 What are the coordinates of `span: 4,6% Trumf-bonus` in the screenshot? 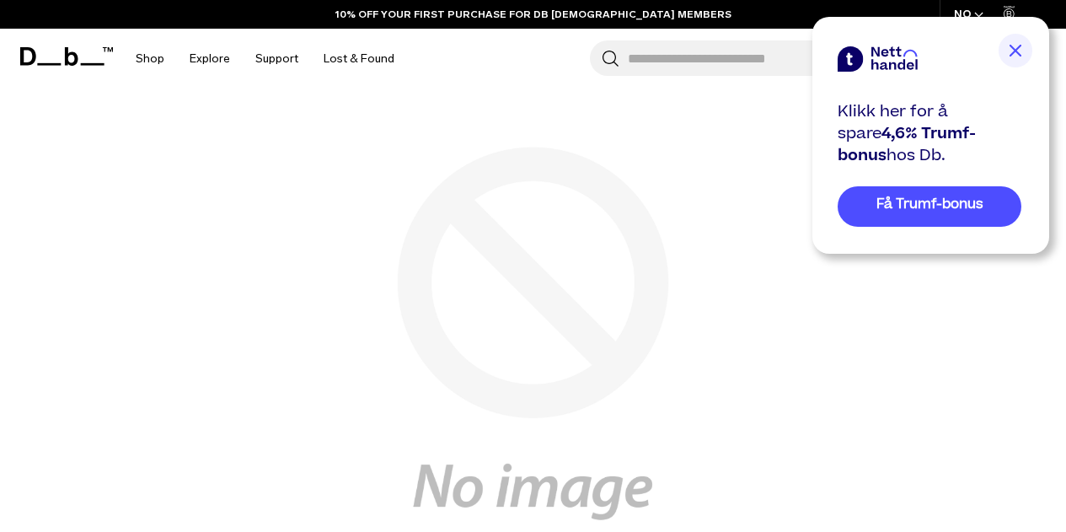 It's located at (906, 144).